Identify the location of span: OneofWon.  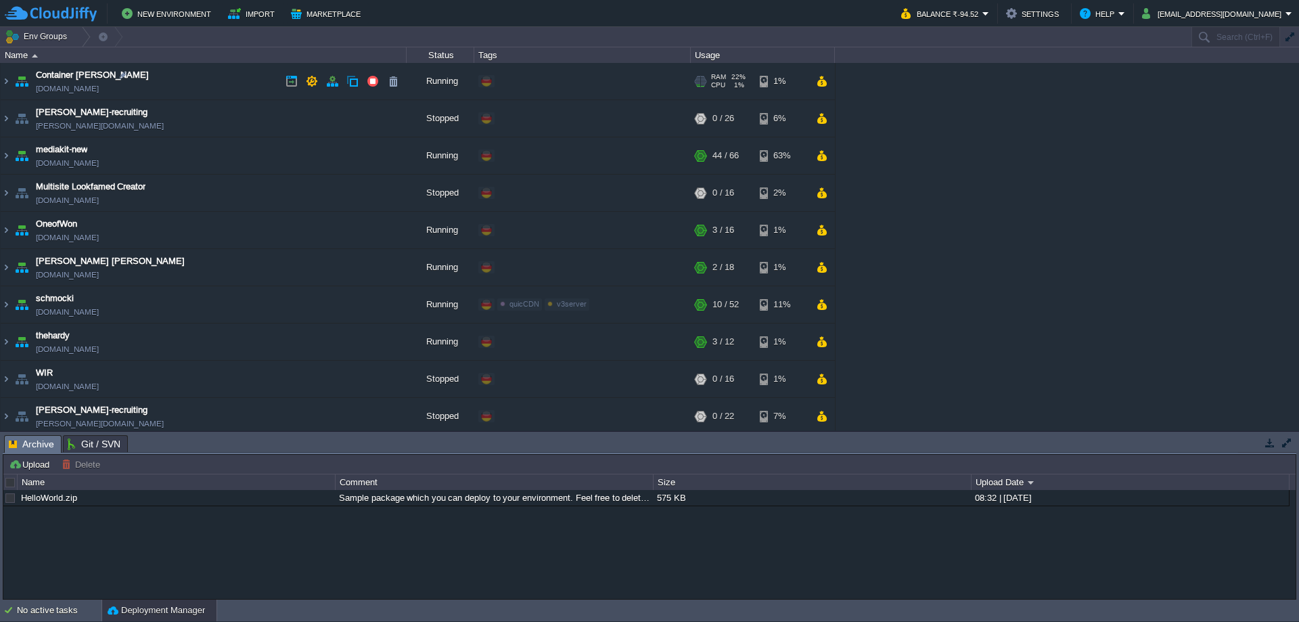
(56, 224).